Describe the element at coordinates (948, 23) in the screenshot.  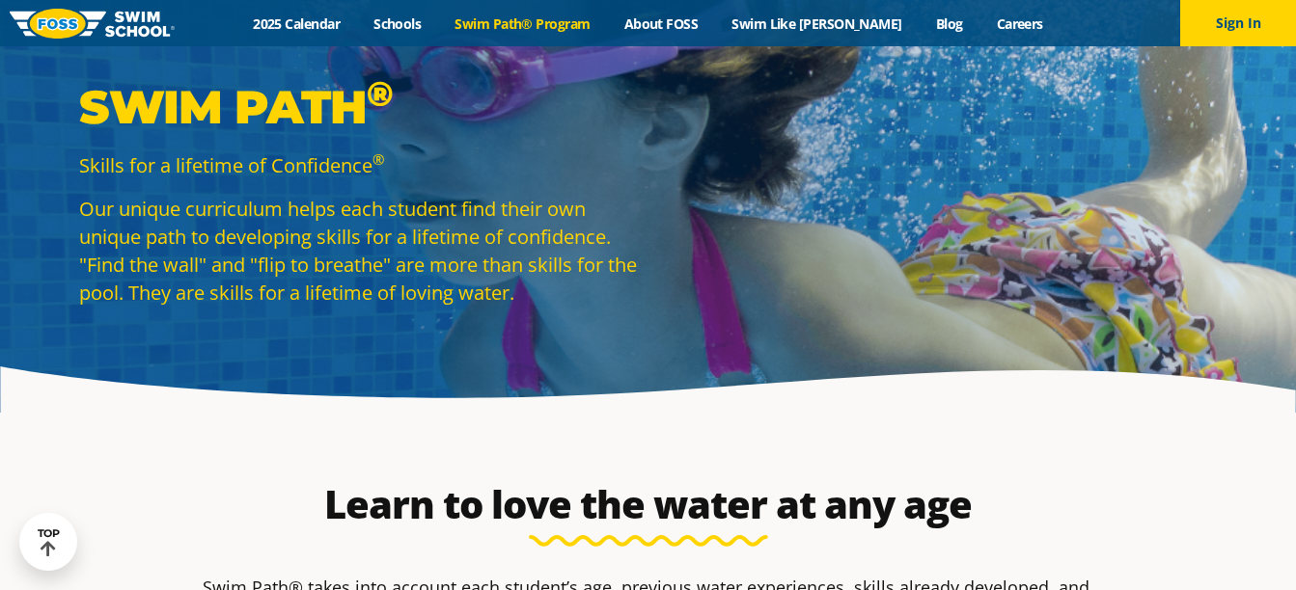
I see `a: Blog` at that location.